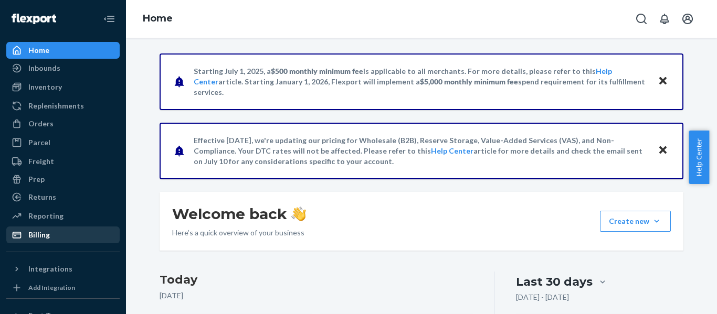 The image size is (717, 314). Describe the element at coordinates (63, 87) in the screenshot. I see `a: Inventory` at that location.